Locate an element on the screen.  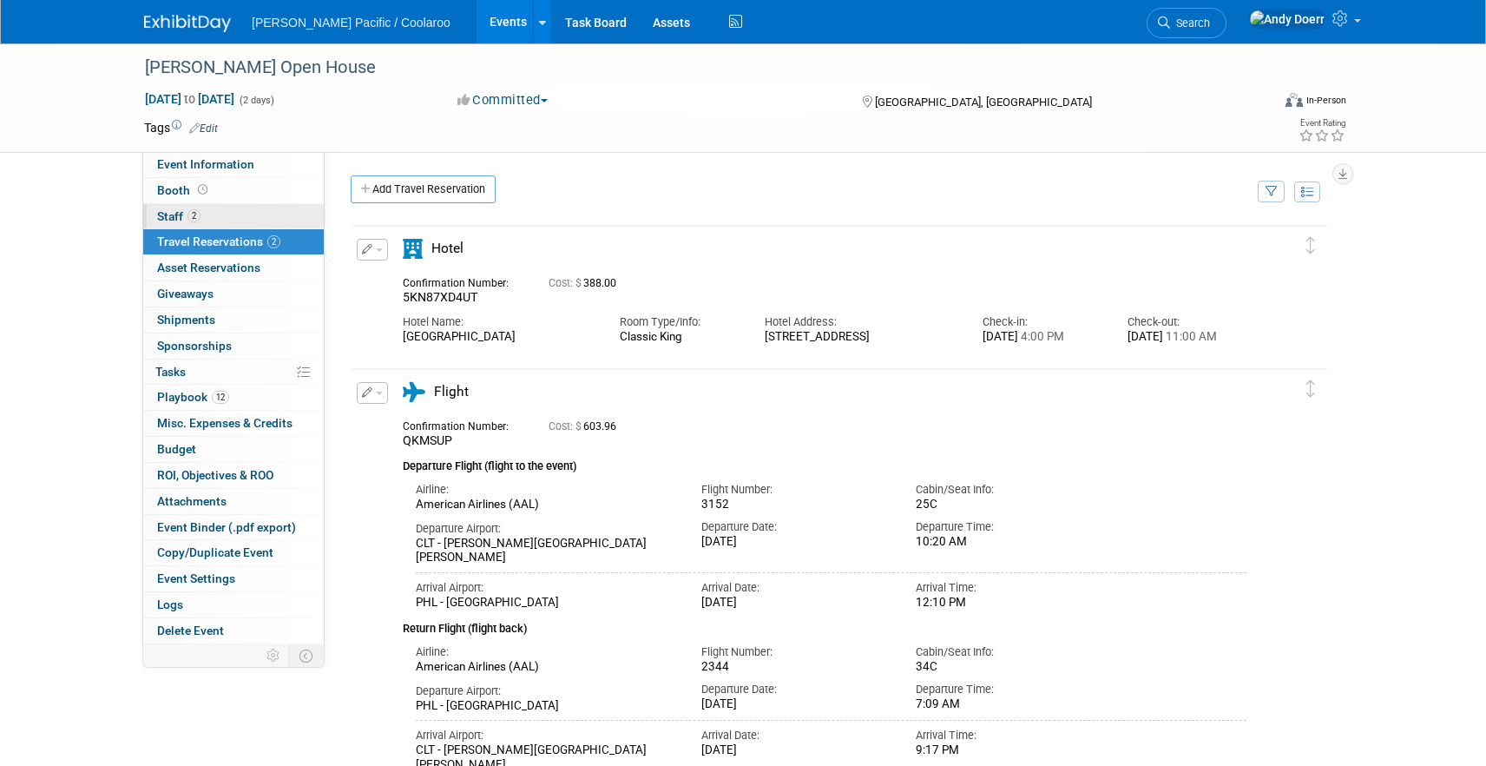
i: Hotel is located at coordinates (412, 248).